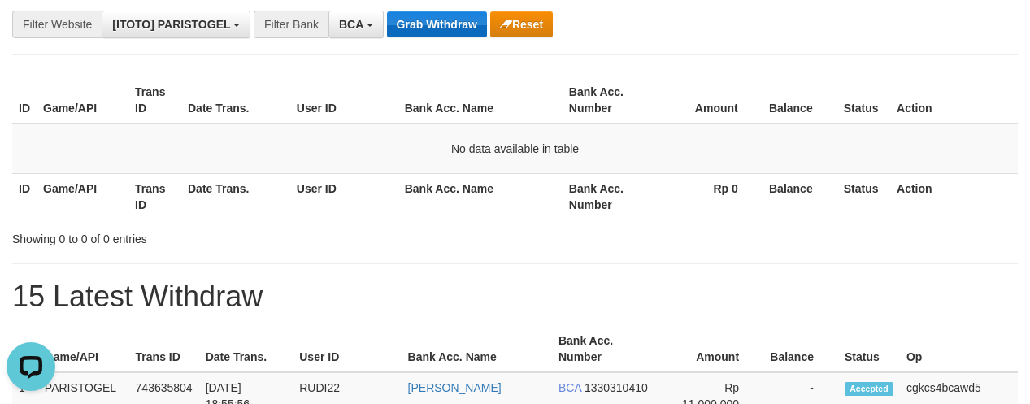 The height and width of the screenshot is (404, 1030). What do you see at coordinates (708, 196) in the screenshot?
I see `th: Rp 0` at bounding box center [708, 196].